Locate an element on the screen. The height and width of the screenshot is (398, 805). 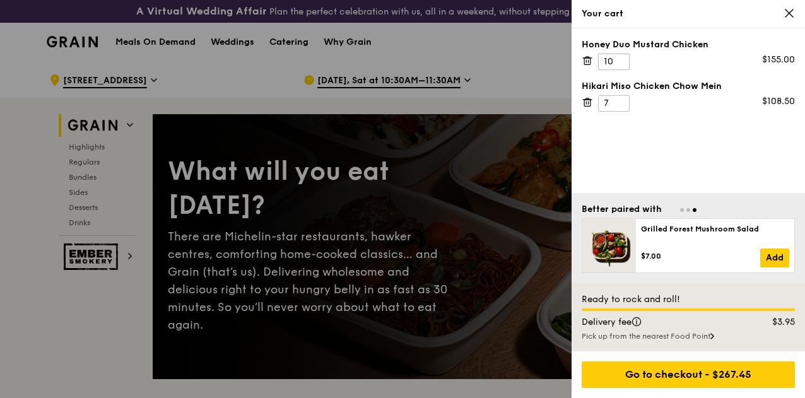
div: $7.00 is located at coordinates (700, 256).